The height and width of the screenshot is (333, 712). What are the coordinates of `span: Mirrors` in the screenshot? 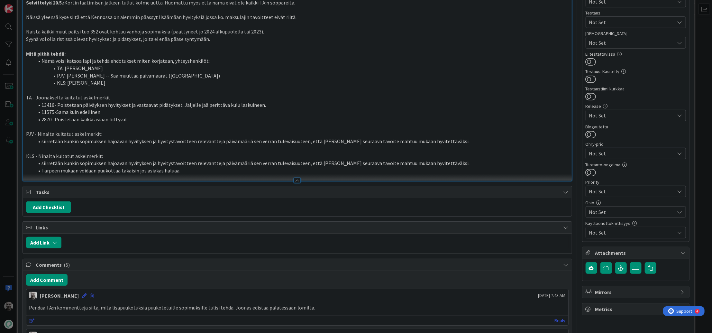 It's located at (636, 292).